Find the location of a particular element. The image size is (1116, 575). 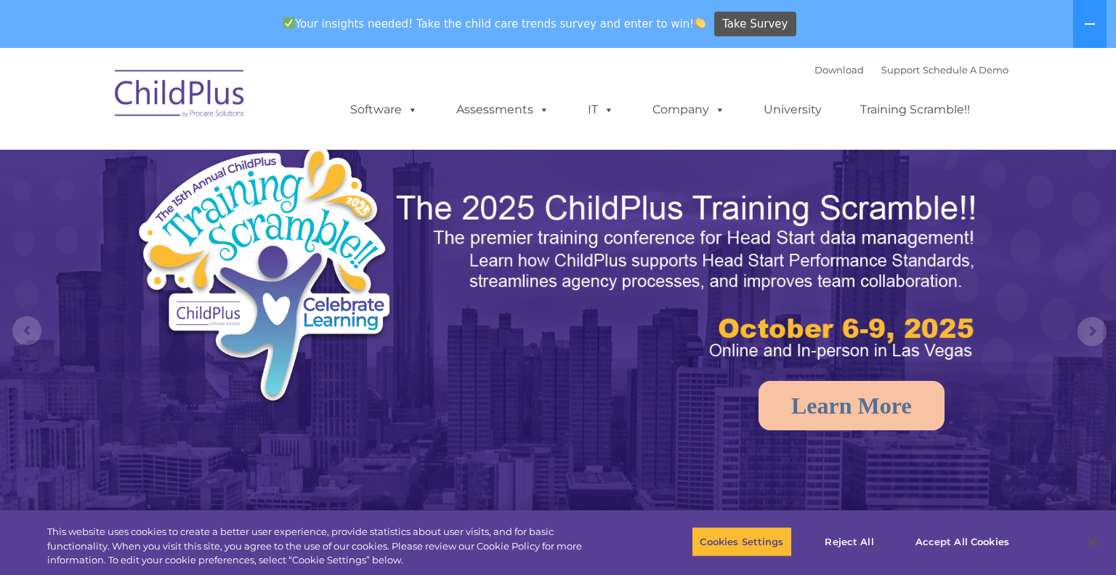

a: Software is located at coordinates (384, 110).